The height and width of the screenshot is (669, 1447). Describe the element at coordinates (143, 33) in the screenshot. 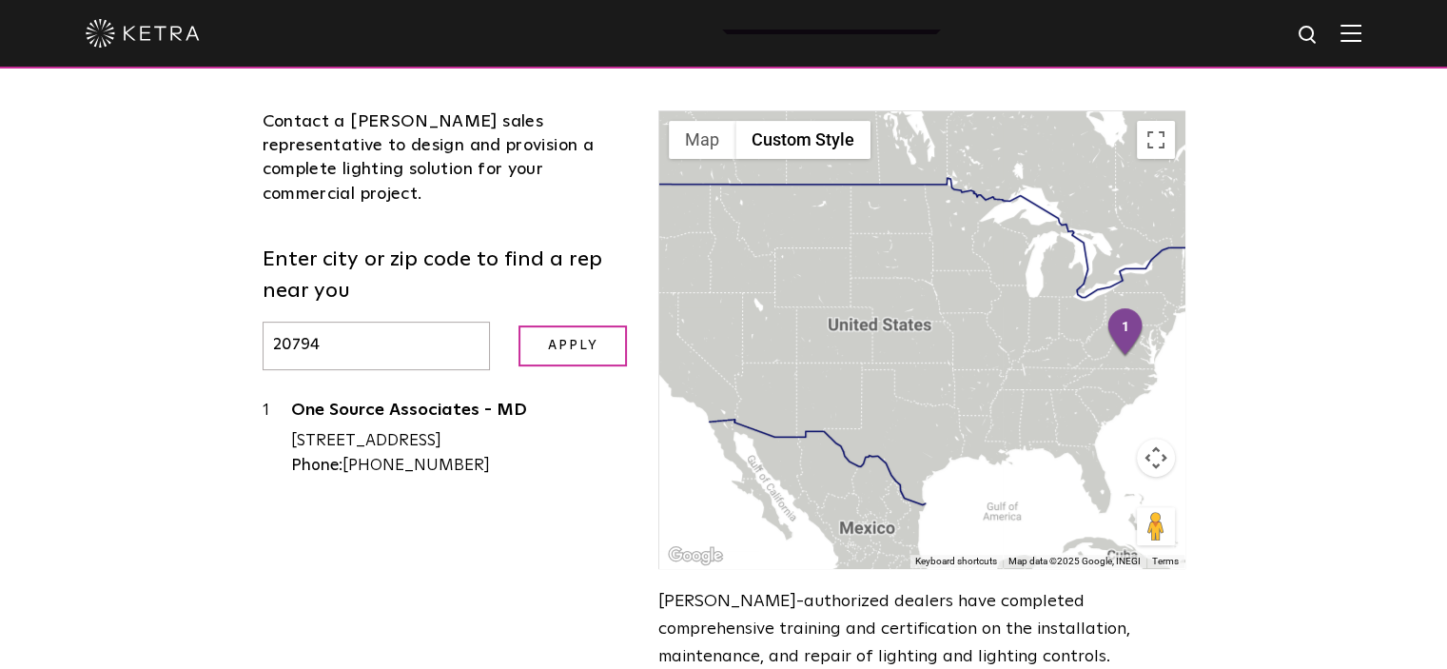

I see `img: ketra-logo-2019-white` at that location.